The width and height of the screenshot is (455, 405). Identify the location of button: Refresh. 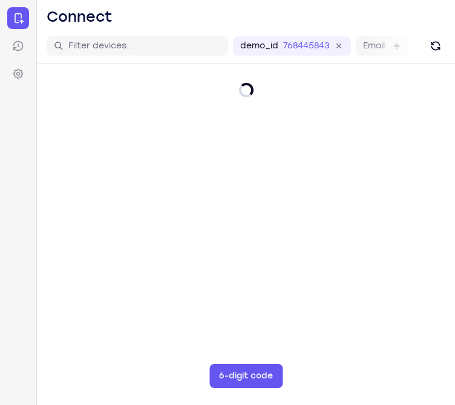
(435, 46).